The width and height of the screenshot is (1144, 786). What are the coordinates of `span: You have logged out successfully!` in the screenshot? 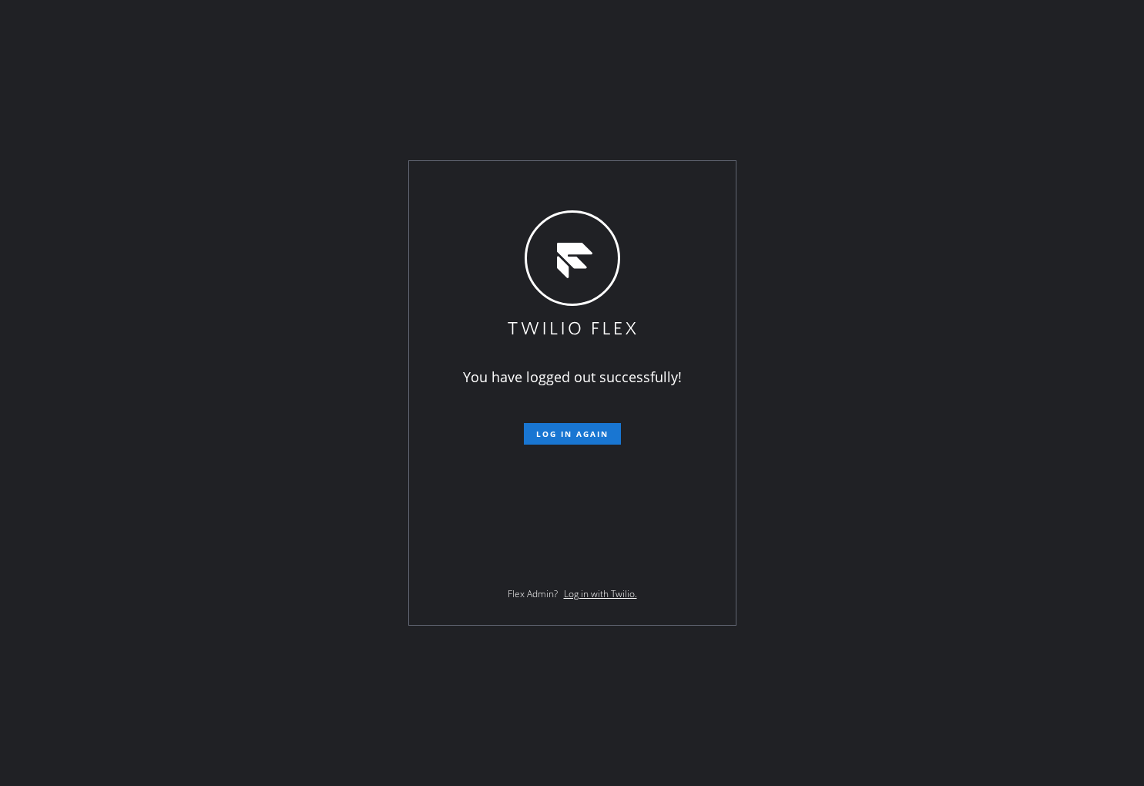 It's located at (572, 377).